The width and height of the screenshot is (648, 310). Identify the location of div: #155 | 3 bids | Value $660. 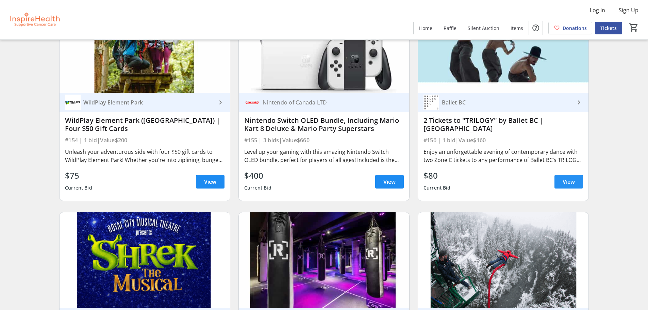
(324, 140).